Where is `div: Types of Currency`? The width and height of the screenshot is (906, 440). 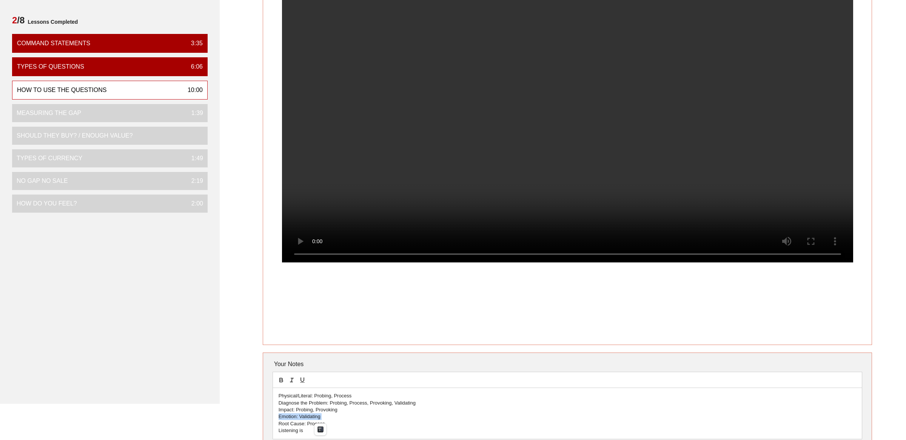
div: Types of Currency is located at coordinates (49, 158).